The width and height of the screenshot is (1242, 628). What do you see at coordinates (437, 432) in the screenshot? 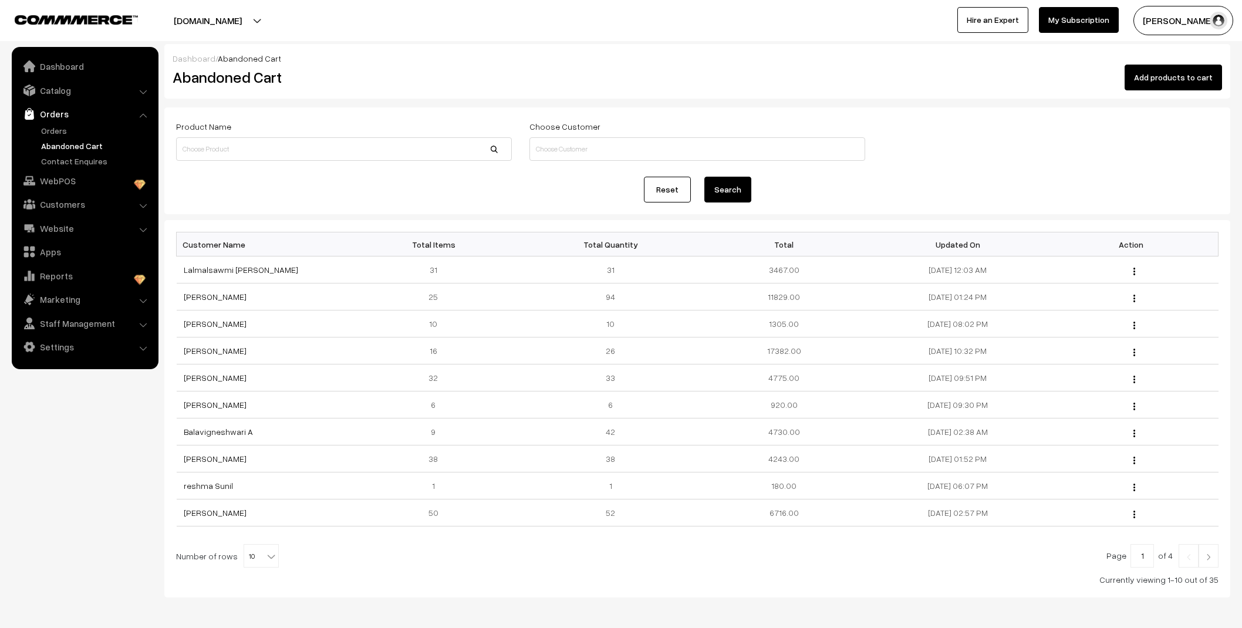
I see `td: 9` at bounding box center [437, 432].